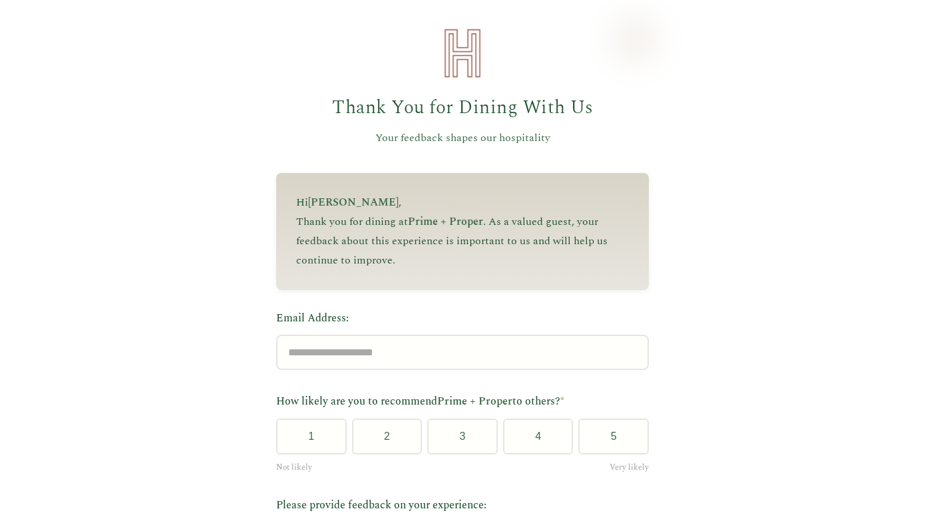 This screenshot has height=521, width=925. I want to click on button: 1, so click(312, 437).